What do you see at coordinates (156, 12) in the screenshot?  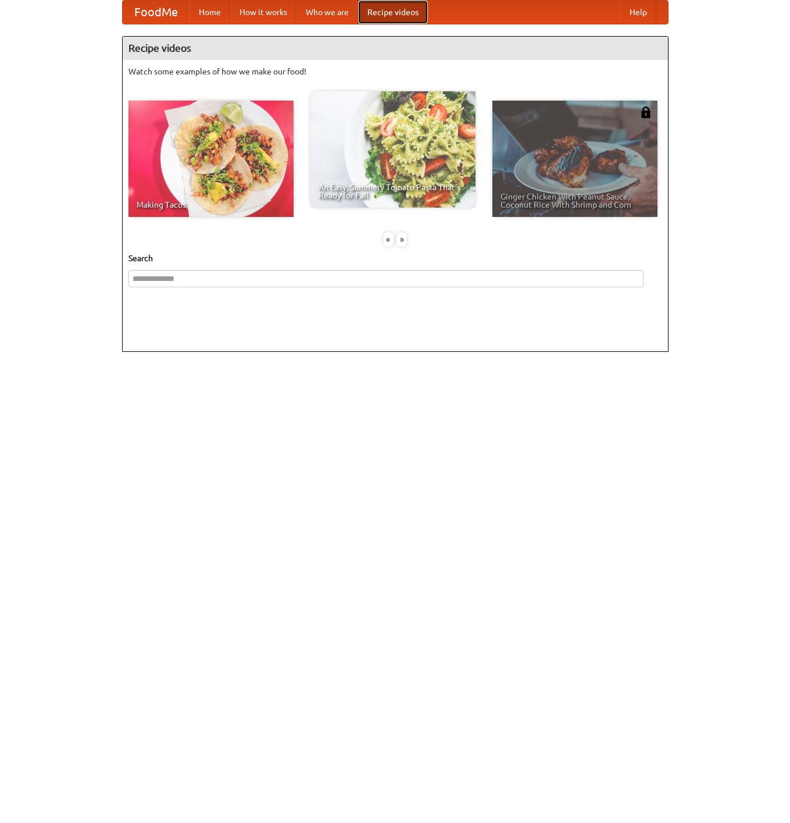 I see `a: FoodMe` at bounding box center [156, 12].